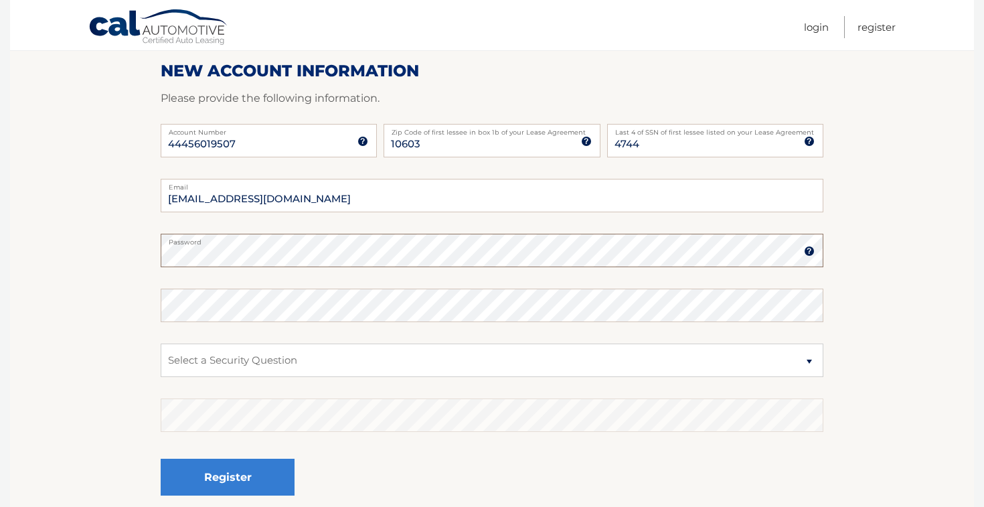  Describe the element at coordinates (816, 27) in the screenshot. I see `a: Login` at that location.